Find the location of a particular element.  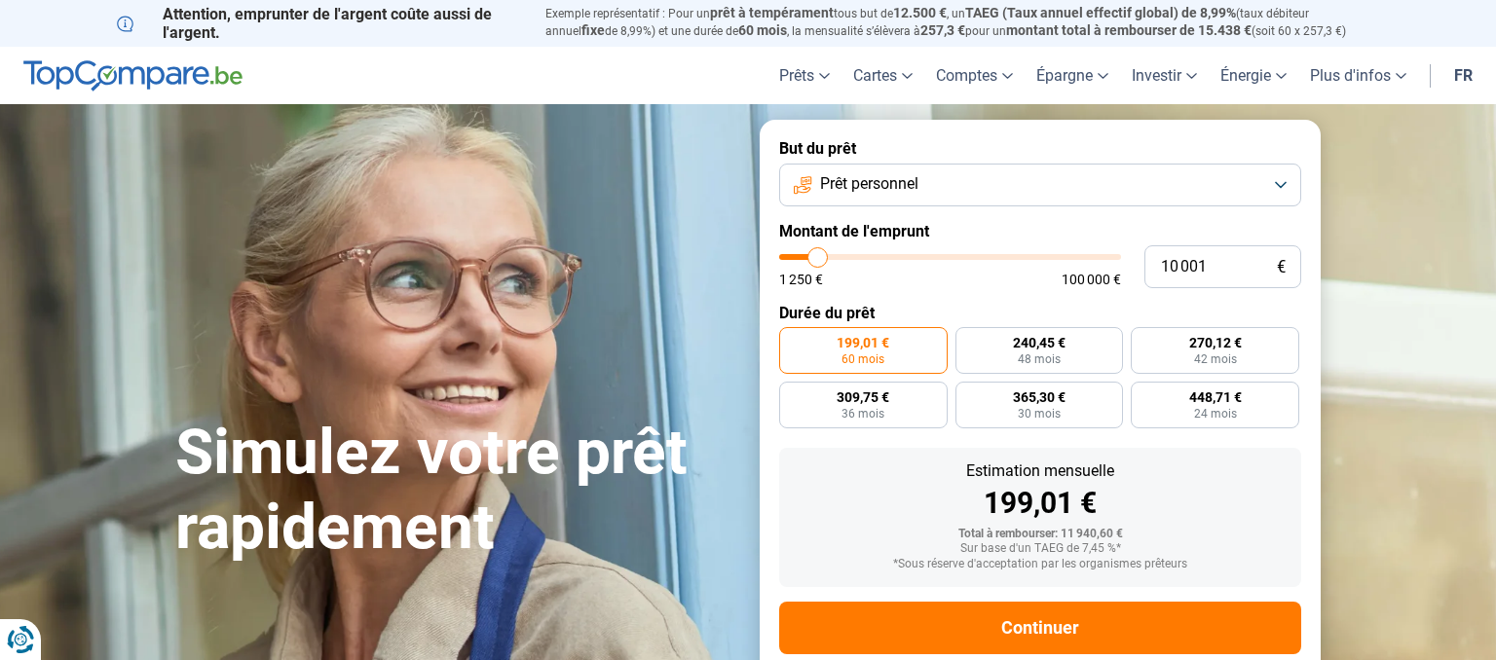

span: 257,3 € is located at coordinates (943, 30).